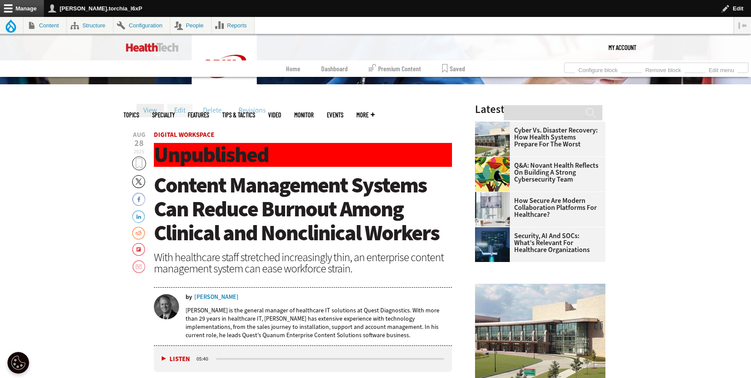 This screenshot has width=751, height=378. What do you see at coordinates (224, 96) in the screenshot?
I see `a: CDW` at bounding box center [224, 96].